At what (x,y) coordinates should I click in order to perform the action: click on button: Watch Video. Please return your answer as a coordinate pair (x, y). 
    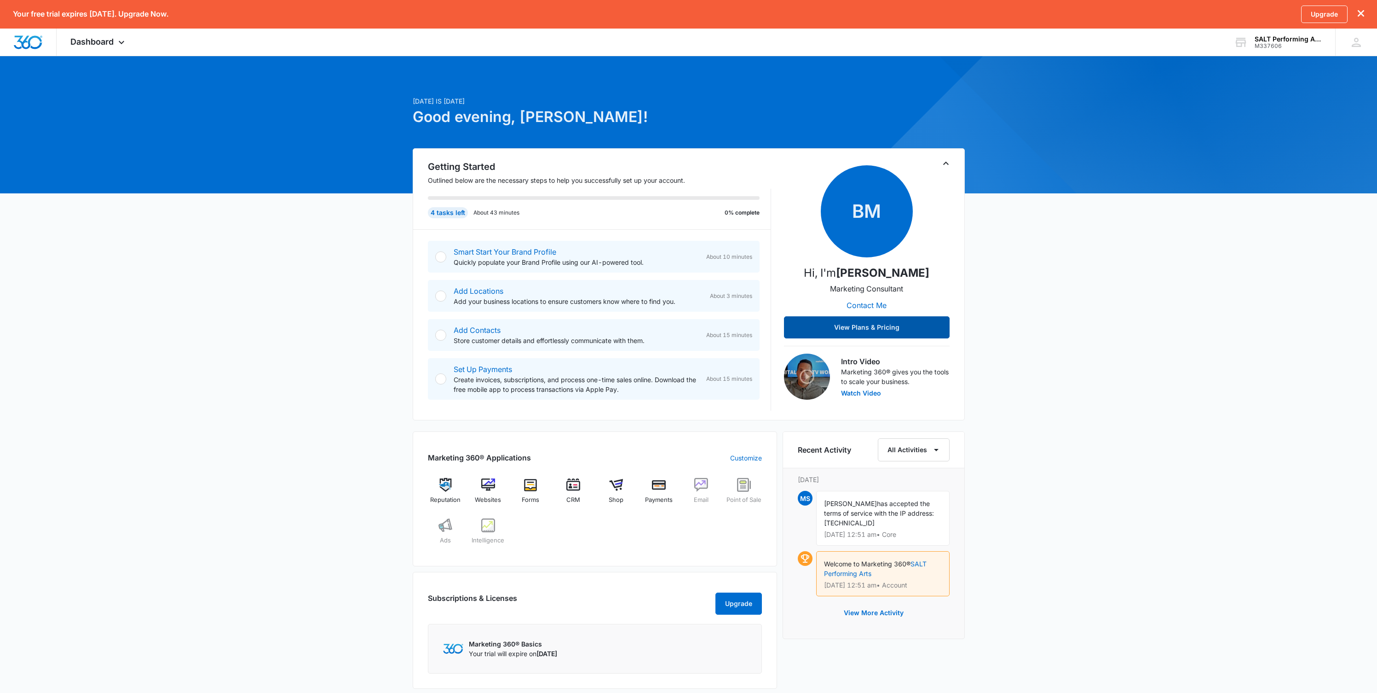
    Looking at the image, I should click on (861, 393).